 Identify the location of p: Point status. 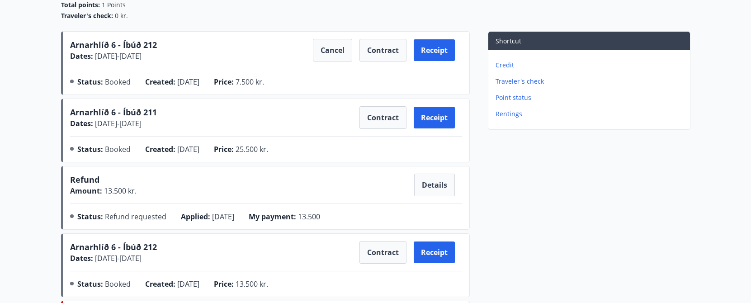
(591, 98).